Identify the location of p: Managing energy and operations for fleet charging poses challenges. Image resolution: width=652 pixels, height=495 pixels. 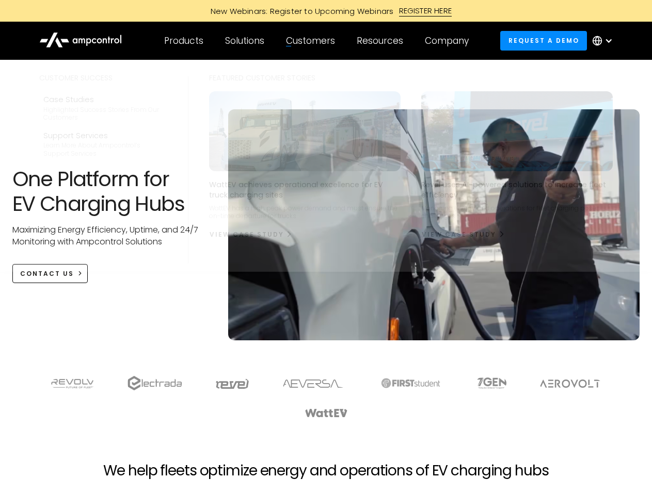
(516, 212).